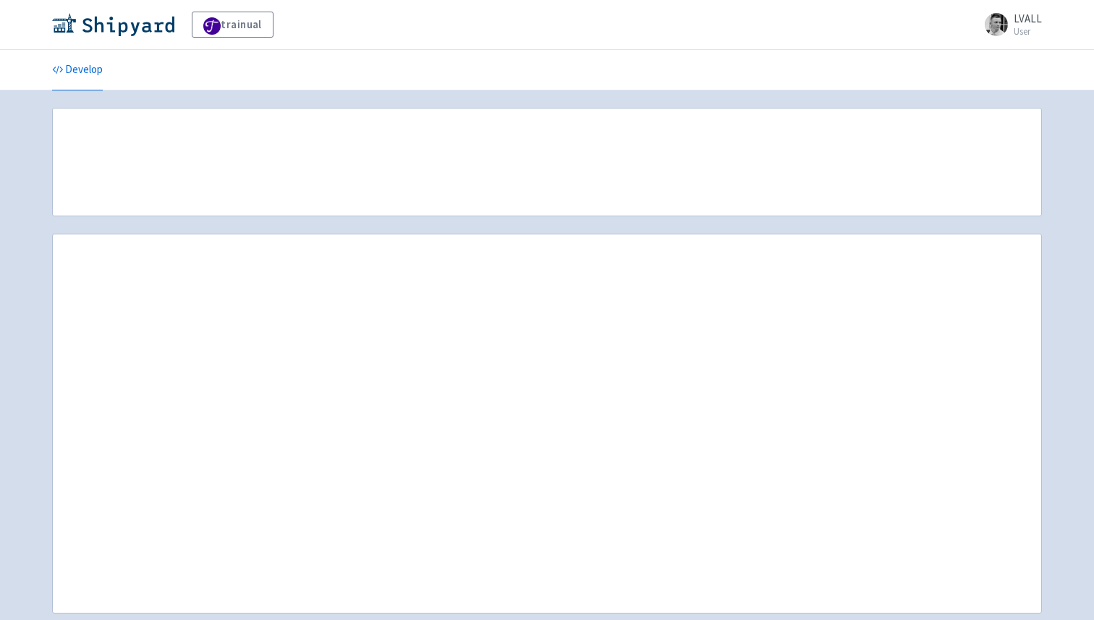 The image size is (1094, 620). I want to click on a: Develop, so click(77, 70).